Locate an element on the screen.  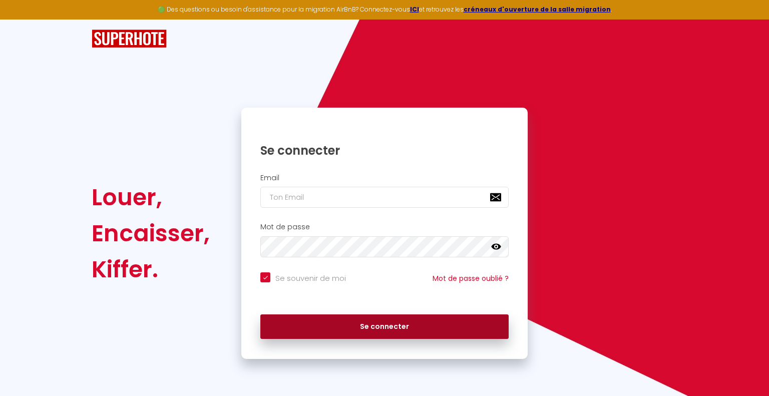
img: SuperHote logo is located at coordinates (129, 39).